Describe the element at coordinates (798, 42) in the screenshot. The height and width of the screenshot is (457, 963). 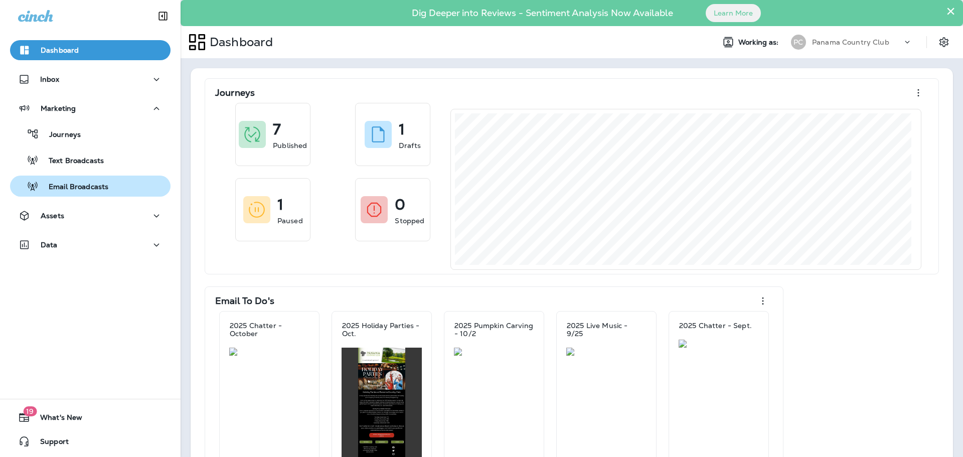
I see `div: PC` at that location.